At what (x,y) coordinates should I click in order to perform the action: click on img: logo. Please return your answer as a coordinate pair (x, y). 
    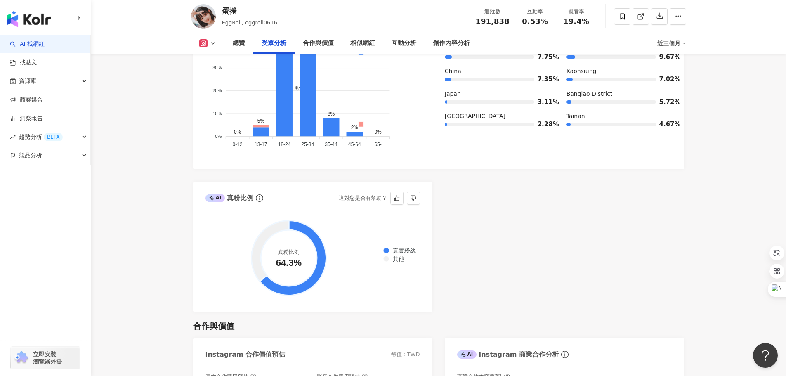
    Looking at the image, I should click on (28, 19).